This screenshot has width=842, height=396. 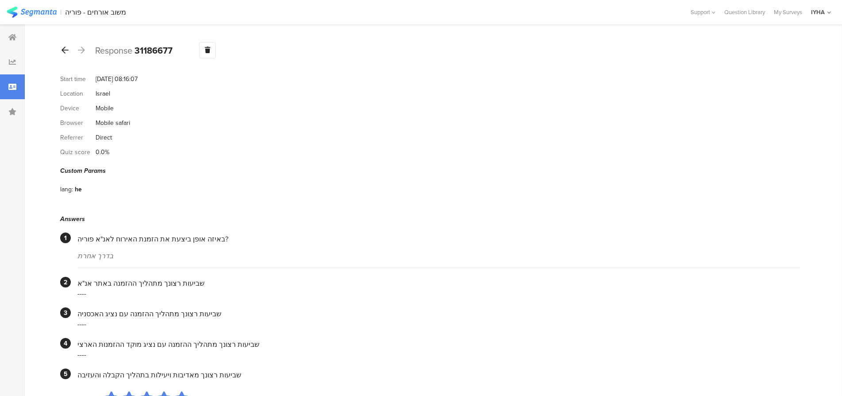 What do you see at coordinates (439, 344) in the screenshot?
I see `div: שביעות רצונך מתהליך ההזמנה עם נציג מוקד ההזמנות הארצי` at bounding box center [439, 344].